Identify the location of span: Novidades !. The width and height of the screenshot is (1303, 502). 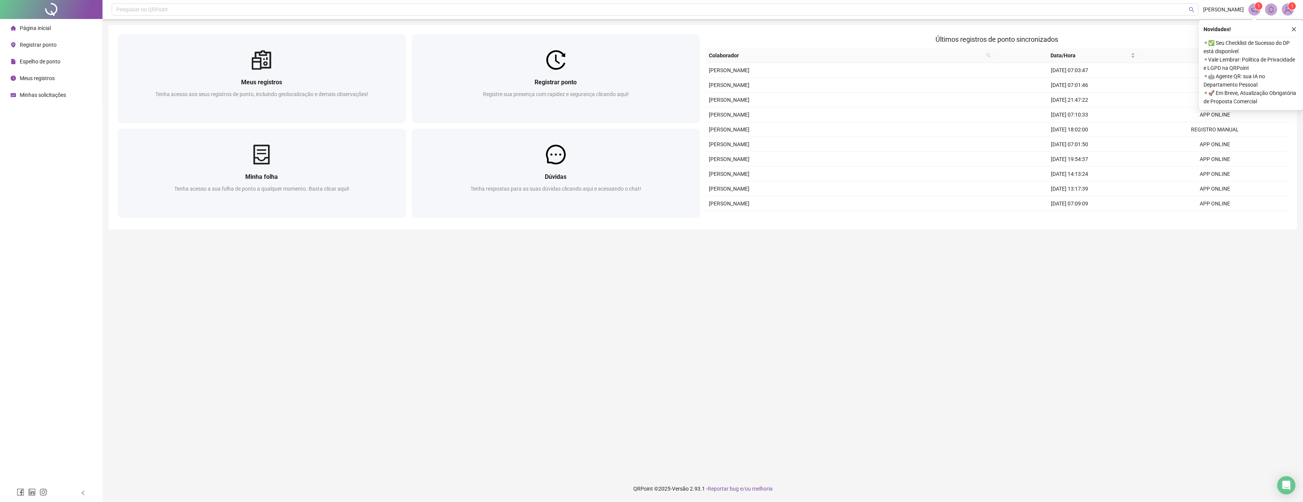
(1217, 29).